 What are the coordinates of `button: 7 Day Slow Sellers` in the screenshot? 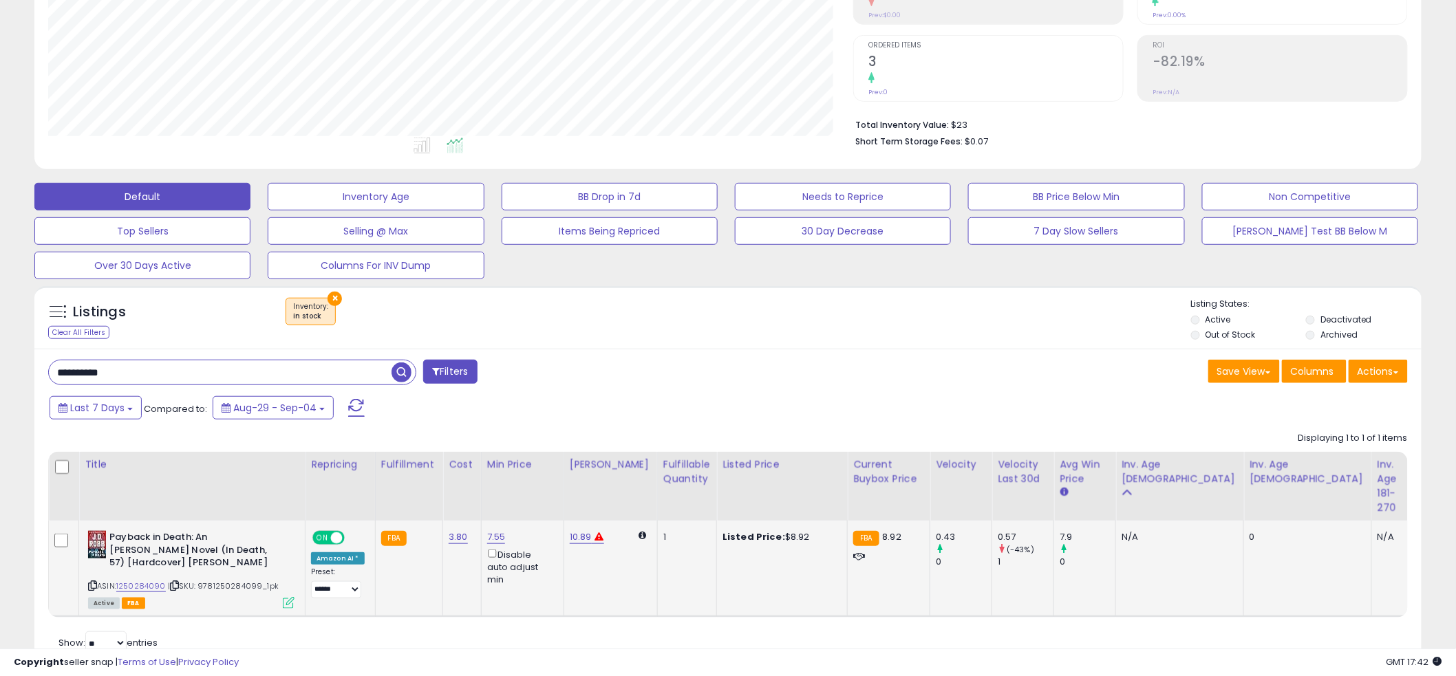 It's located at (1076, 231).